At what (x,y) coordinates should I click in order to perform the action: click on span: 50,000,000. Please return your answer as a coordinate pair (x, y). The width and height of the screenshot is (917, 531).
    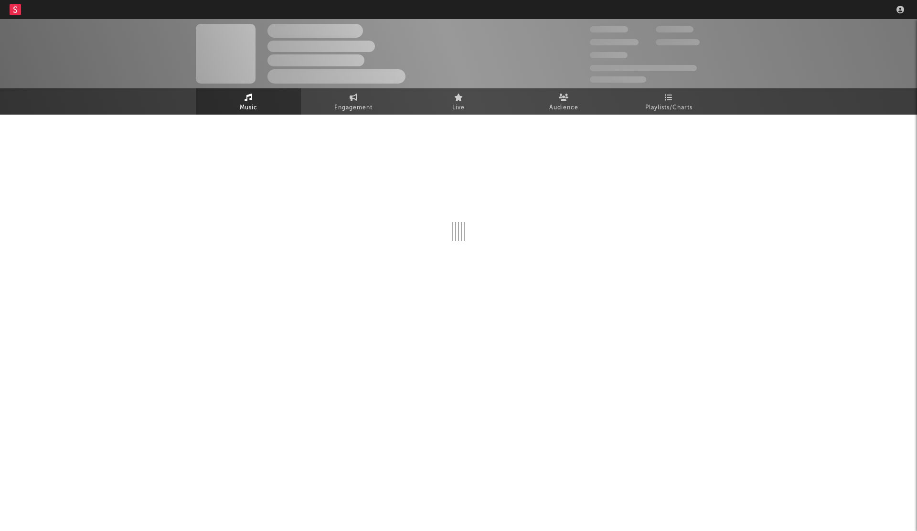
    Looking at the image, I should click on (614, 42).